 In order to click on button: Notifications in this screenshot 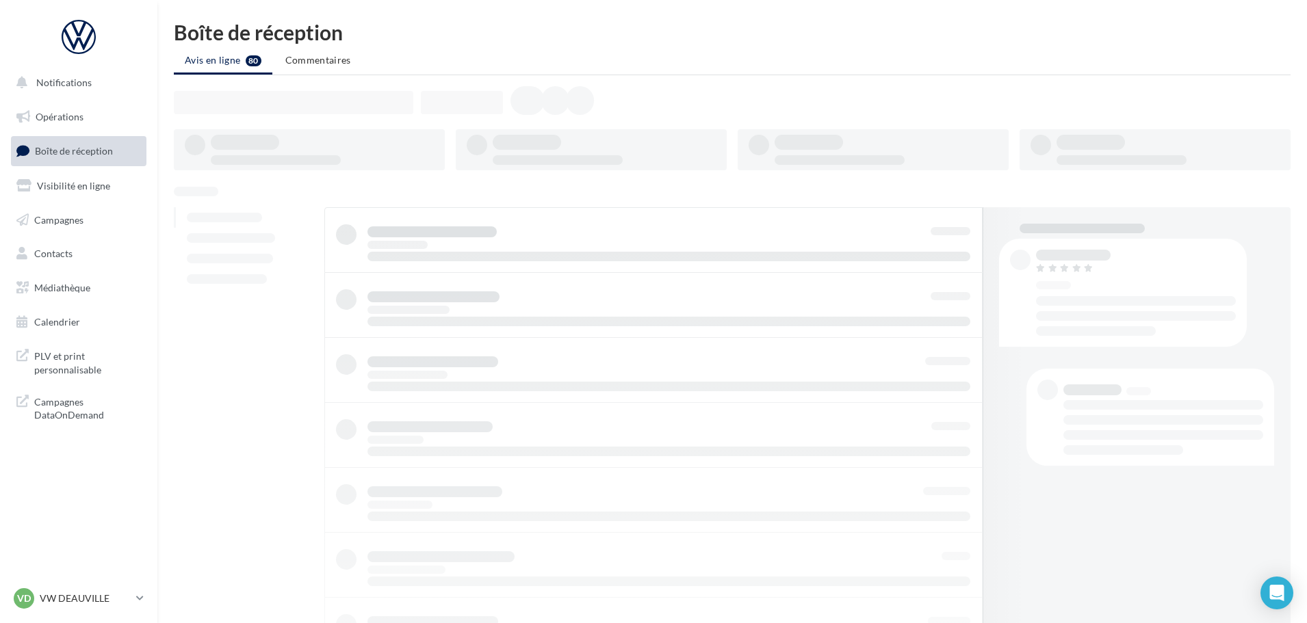, I will do `click(76, 83)`.